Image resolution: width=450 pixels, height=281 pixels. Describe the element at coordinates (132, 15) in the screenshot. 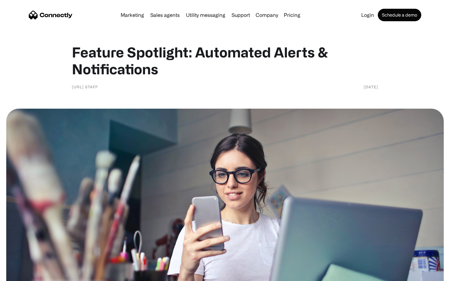

I see `a: Marketing` at that location.